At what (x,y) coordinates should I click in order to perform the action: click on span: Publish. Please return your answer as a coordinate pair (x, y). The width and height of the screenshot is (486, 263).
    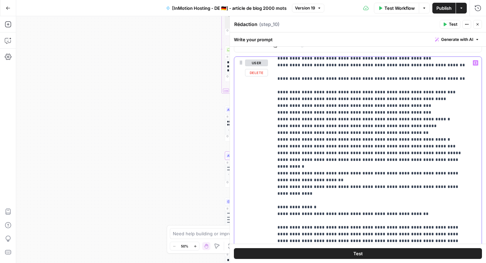
    Looking at the image, I should click on (444, 8).